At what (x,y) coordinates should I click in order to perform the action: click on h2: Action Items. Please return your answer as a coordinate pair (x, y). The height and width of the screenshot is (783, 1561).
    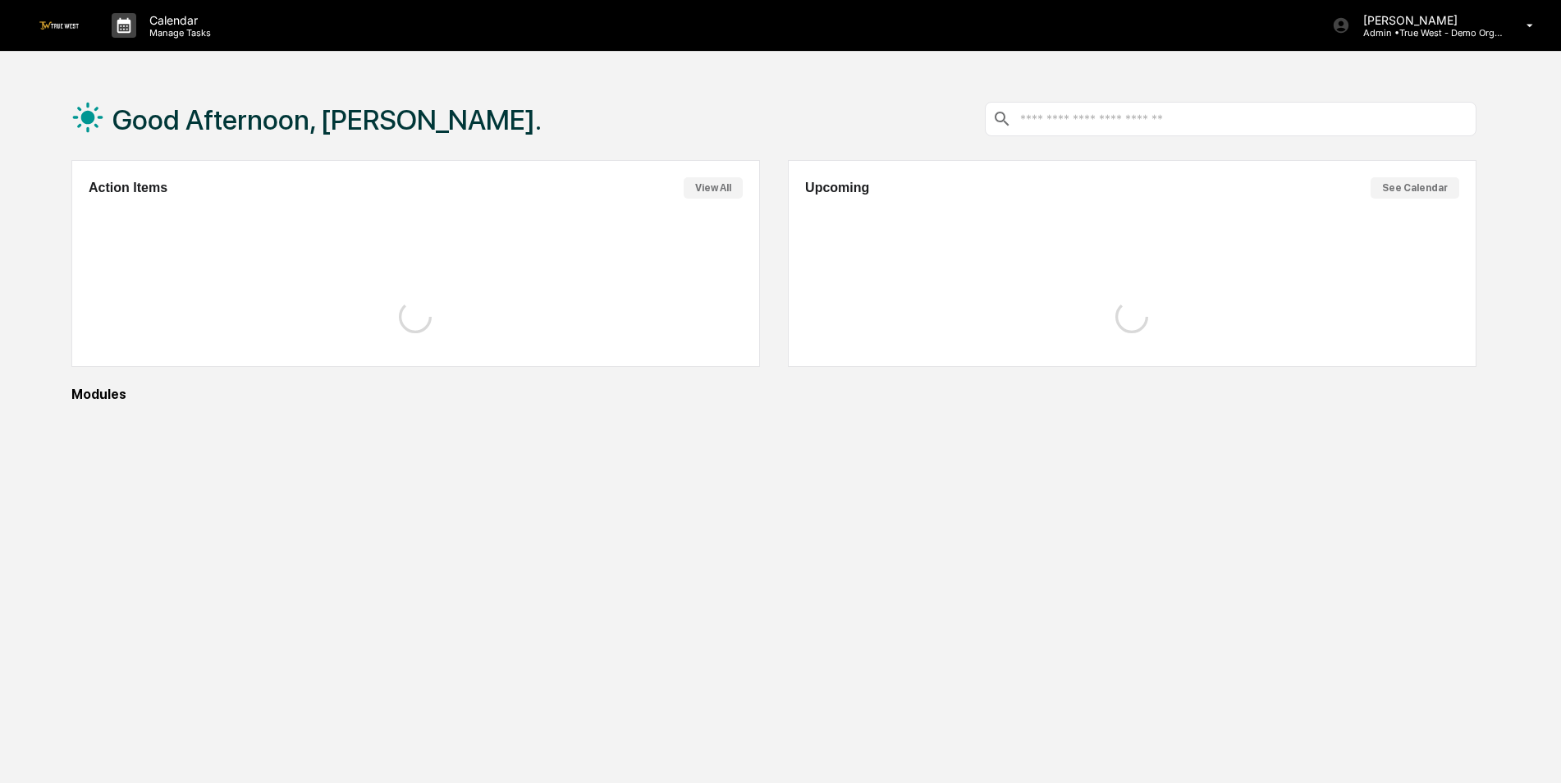
    Looking at the image, I should click on (128, 188).